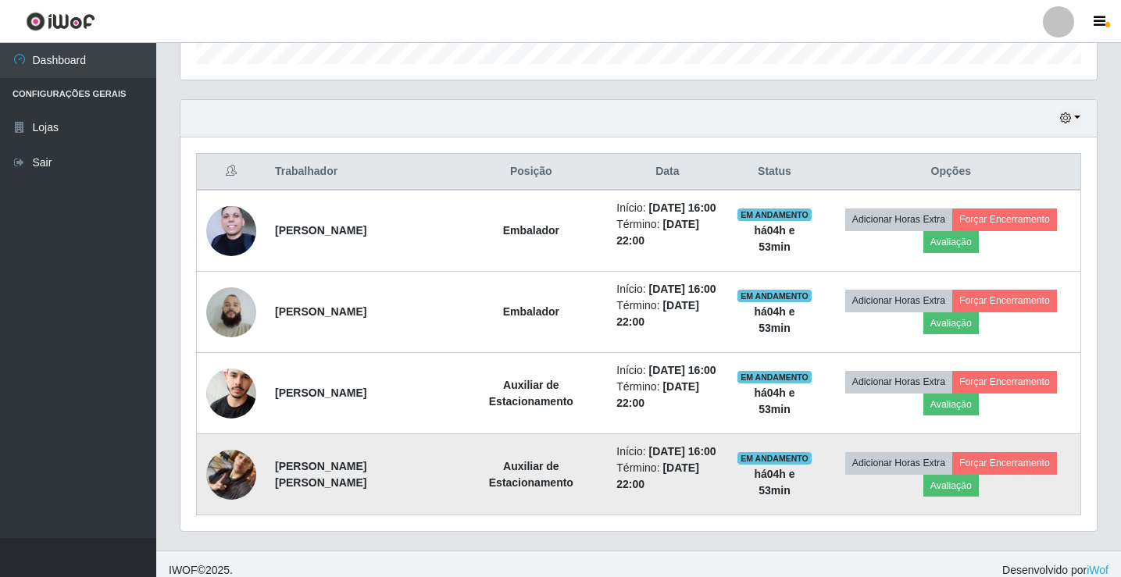 The width and height of the screenshot is (1121, 577). I want to click on img: 1746137035035.jpeg, so click(231, 475).